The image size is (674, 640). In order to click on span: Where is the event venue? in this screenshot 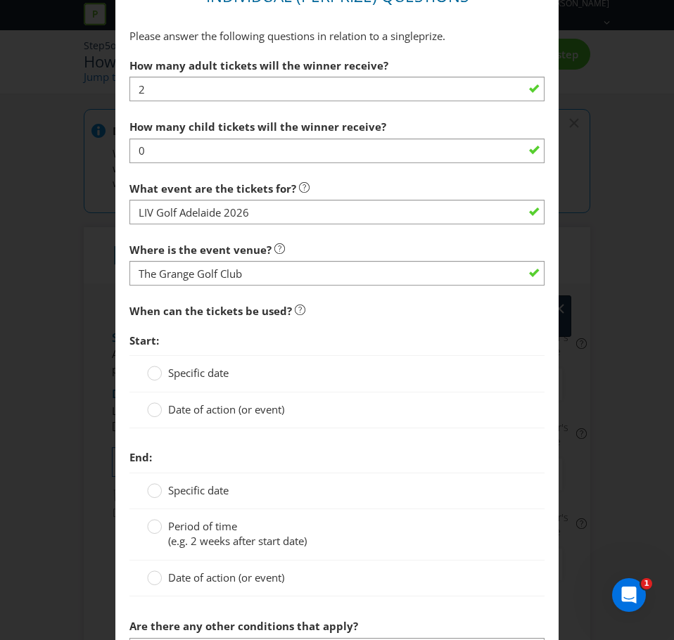, I will do `click(200, 250)`.